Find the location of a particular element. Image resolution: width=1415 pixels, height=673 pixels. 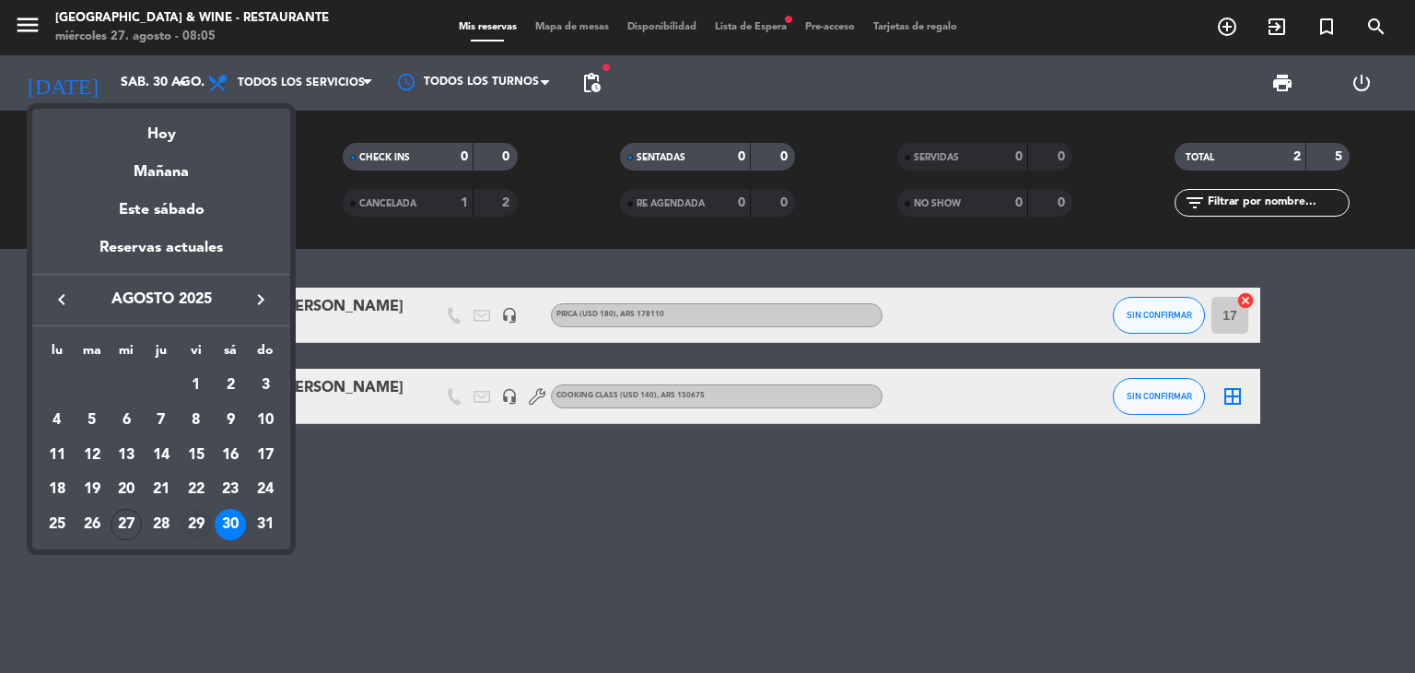

div: 19 is located at coordinates (92, 489).